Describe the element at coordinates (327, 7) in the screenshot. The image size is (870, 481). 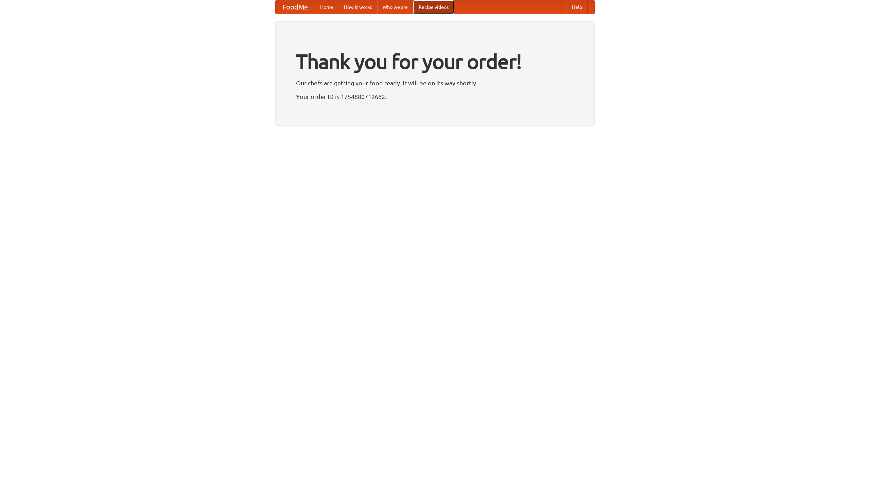
I see `a: Home` at that location.